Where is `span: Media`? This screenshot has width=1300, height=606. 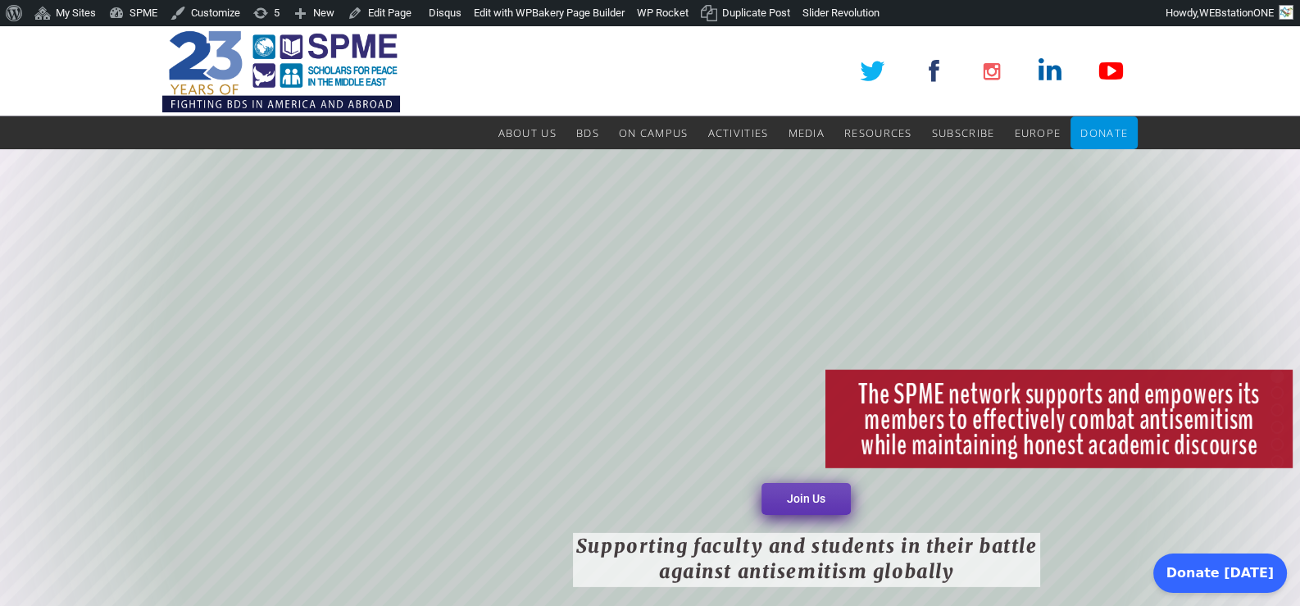 span: Media is located at coordinates (806, 133).